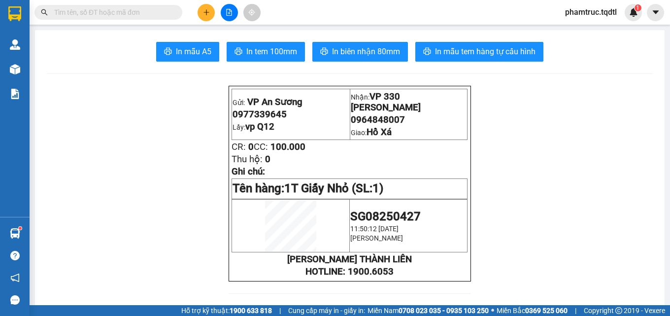 Image resolution: width=670 pixels, height=316 pixels. I want to click on span: Hồ Xá, so click(379, 132).